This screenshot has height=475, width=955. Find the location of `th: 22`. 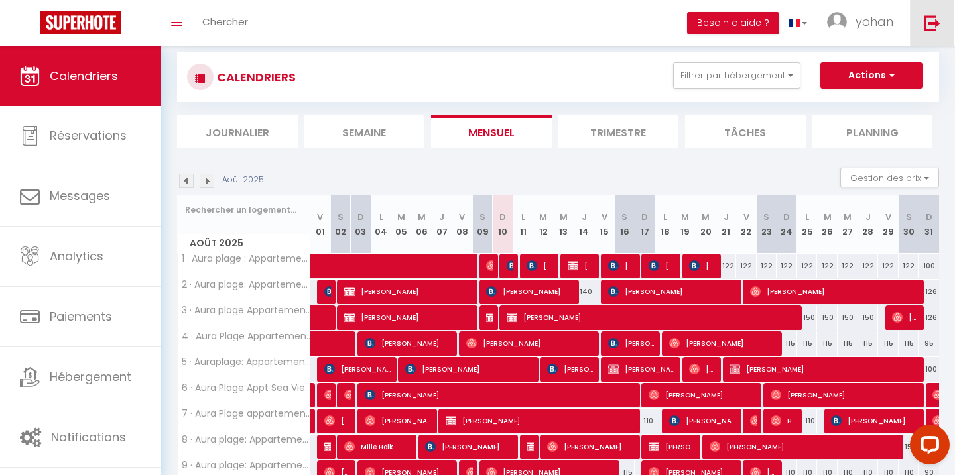

th: 22 is located at coordinates (746, 224).